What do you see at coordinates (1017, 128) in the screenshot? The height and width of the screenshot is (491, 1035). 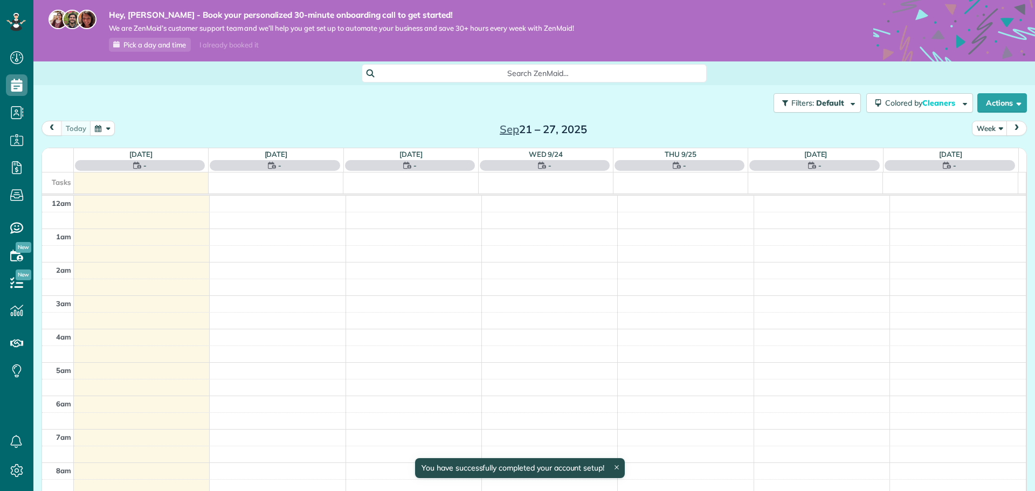 I see `button: next` at bounding box center [1017, 128].